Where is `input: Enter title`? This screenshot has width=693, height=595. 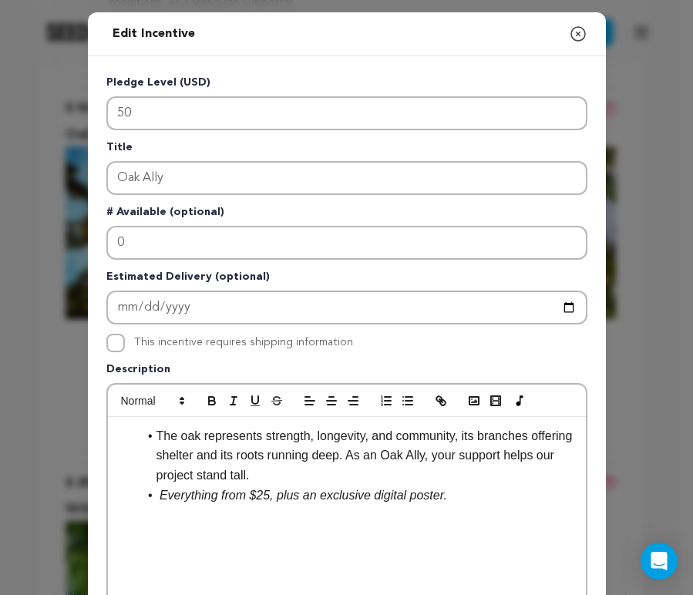
input: Enter title is located at coordinates (347, 178).